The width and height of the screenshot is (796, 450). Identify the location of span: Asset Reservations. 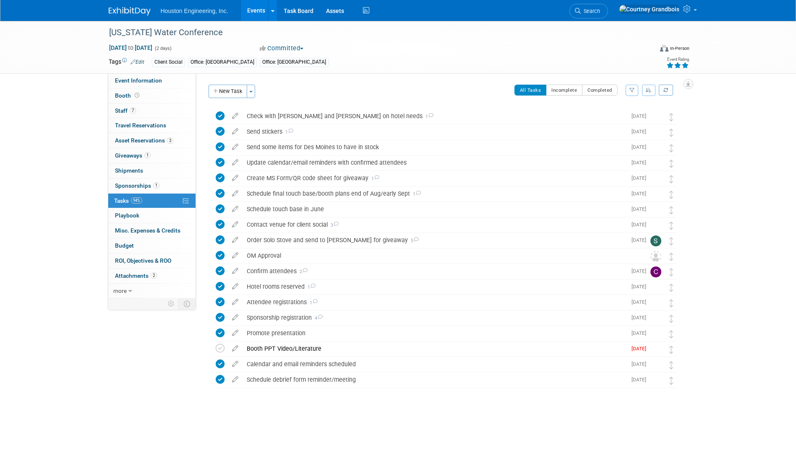
(144, 140).